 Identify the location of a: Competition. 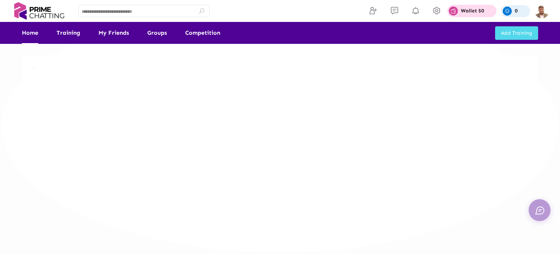
(203, 33).